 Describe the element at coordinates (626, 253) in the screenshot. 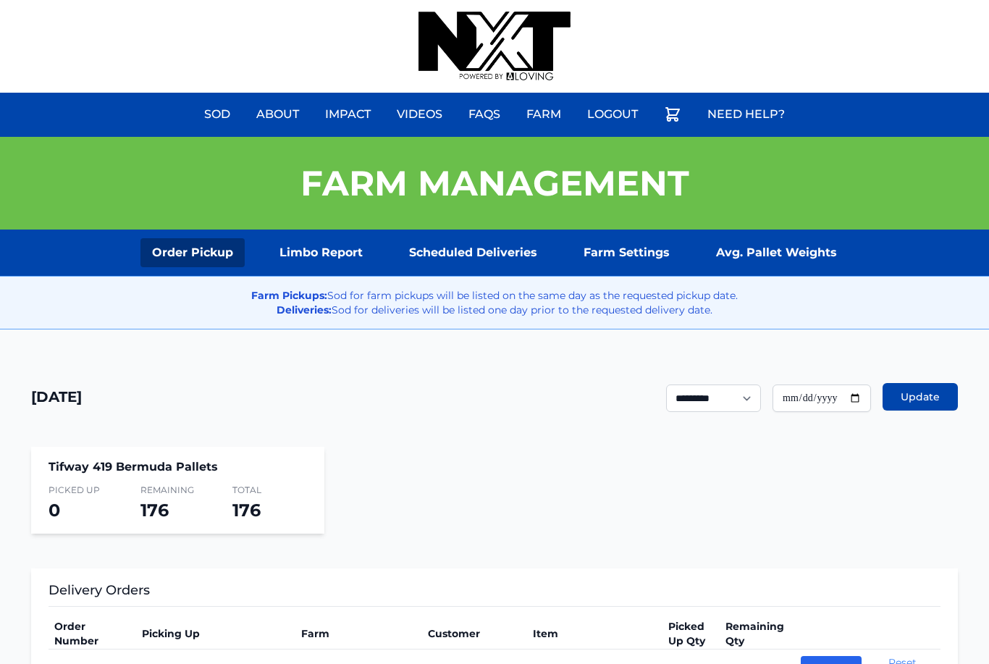

I see `a: Farm Settings` at that location.